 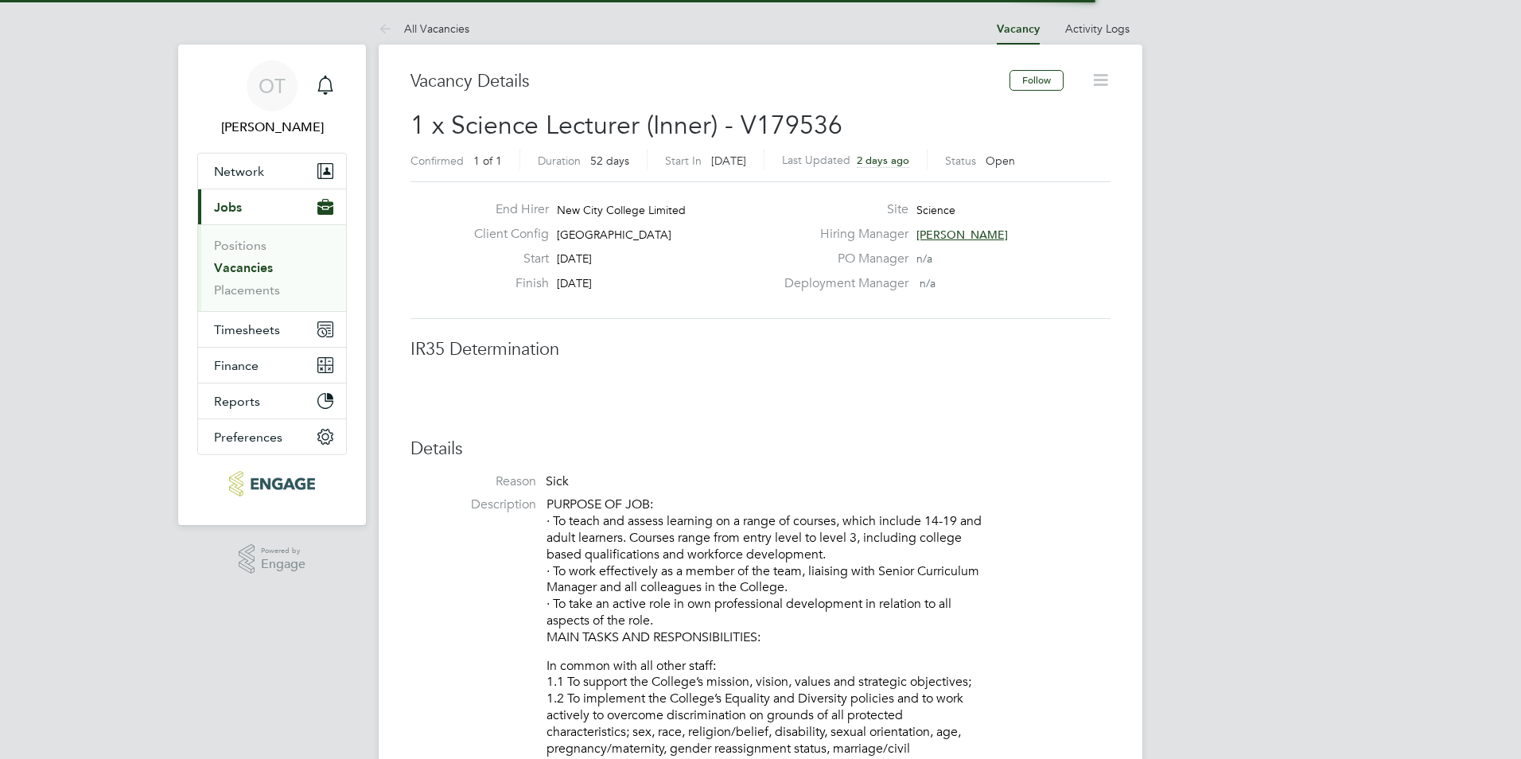 I want to click on span: Network, so click(x=239, y=171).